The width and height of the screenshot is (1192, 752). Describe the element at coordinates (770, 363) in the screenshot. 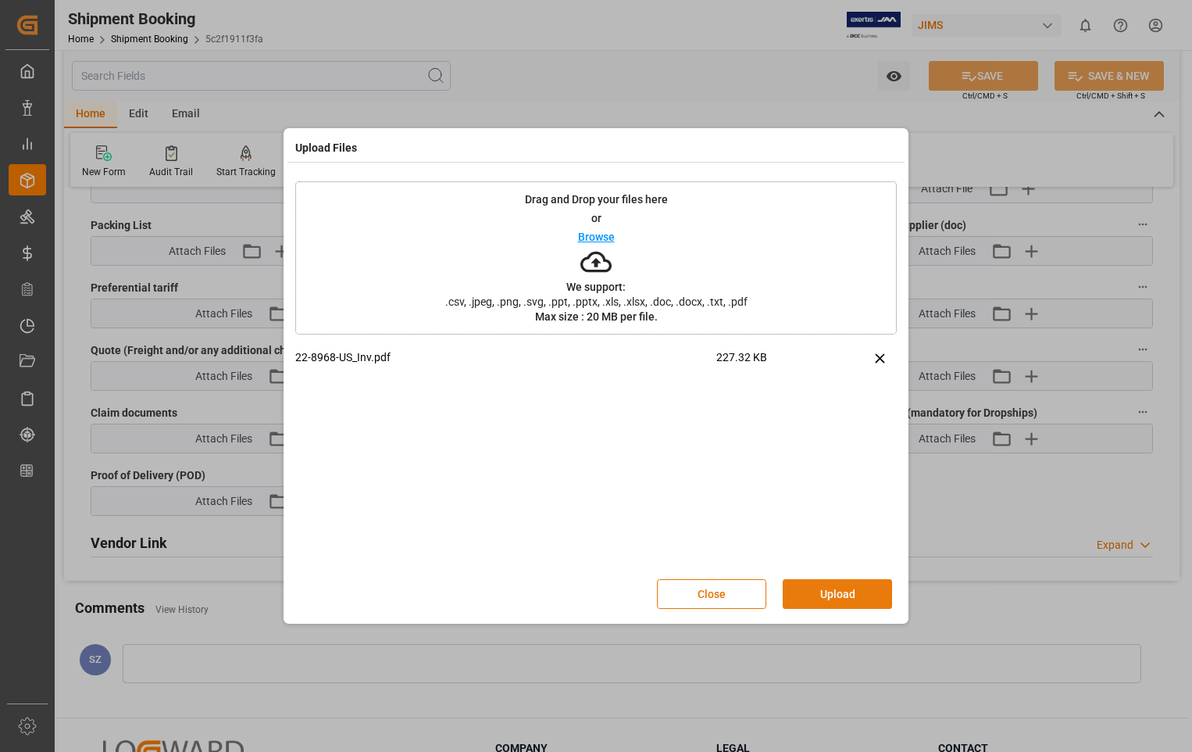

I see `span: 227.32 KB` at that location.